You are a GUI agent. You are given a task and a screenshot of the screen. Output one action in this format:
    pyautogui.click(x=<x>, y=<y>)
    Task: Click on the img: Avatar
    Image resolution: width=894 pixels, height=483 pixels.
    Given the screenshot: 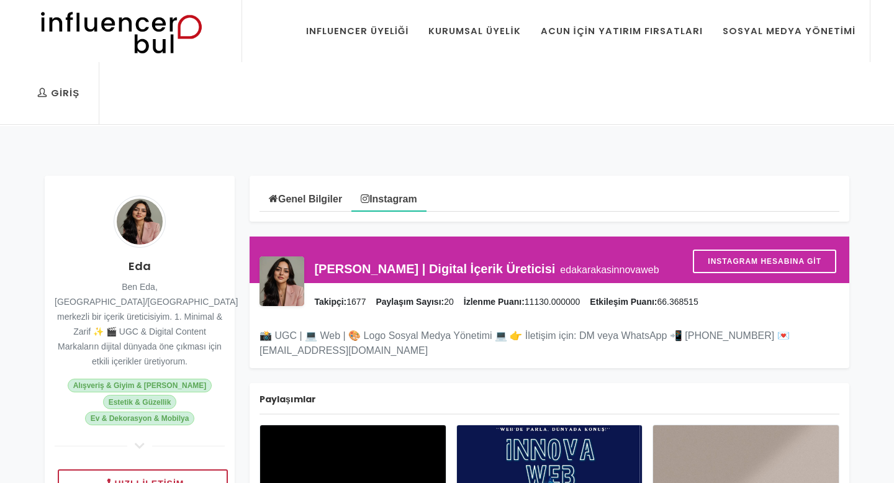 What is the action you would take?
    pyautogui.click(x=140, y=222)
    